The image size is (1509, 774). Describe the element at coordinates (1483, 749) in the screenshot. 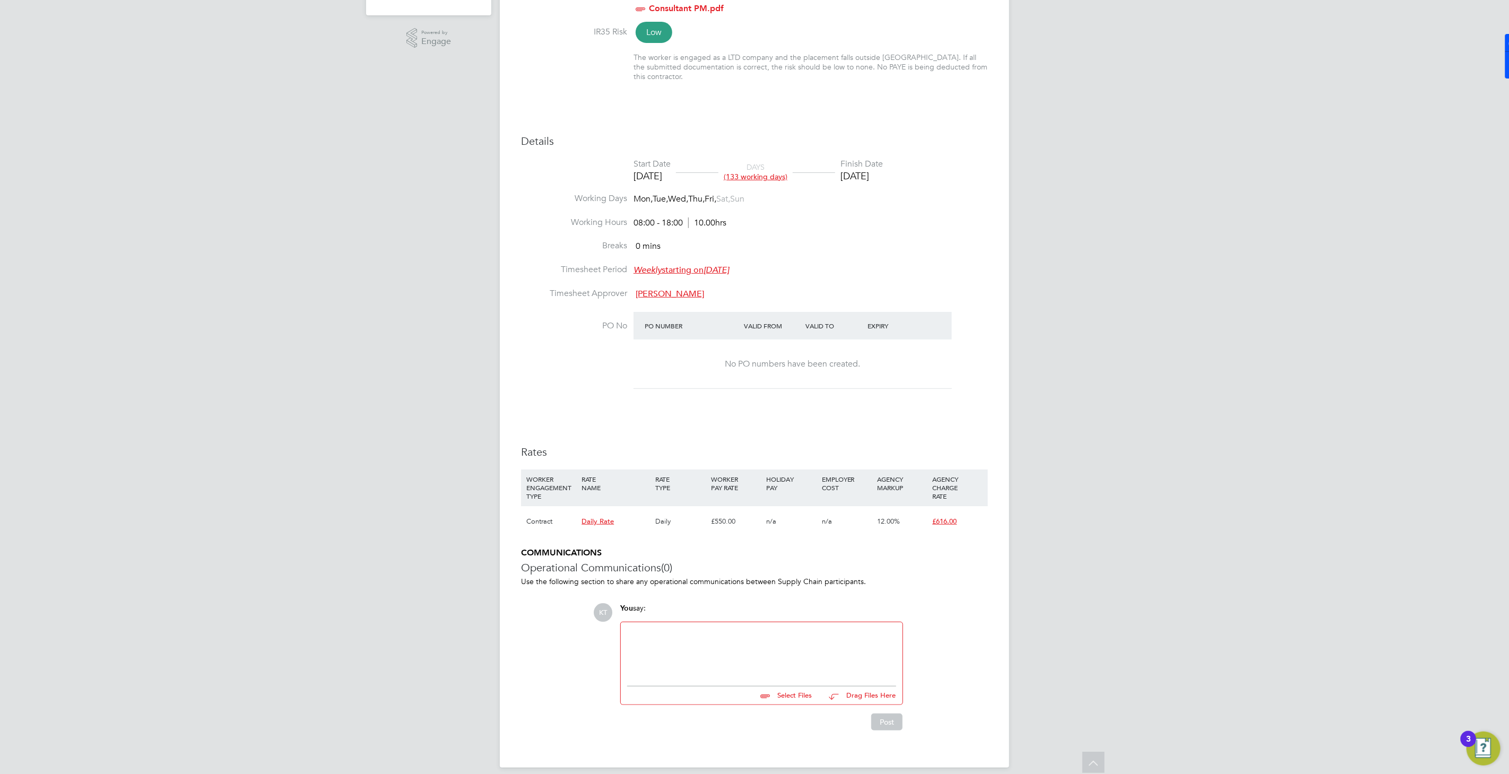

I see `button: Open Resource Center, 3 new notifications` at that location.